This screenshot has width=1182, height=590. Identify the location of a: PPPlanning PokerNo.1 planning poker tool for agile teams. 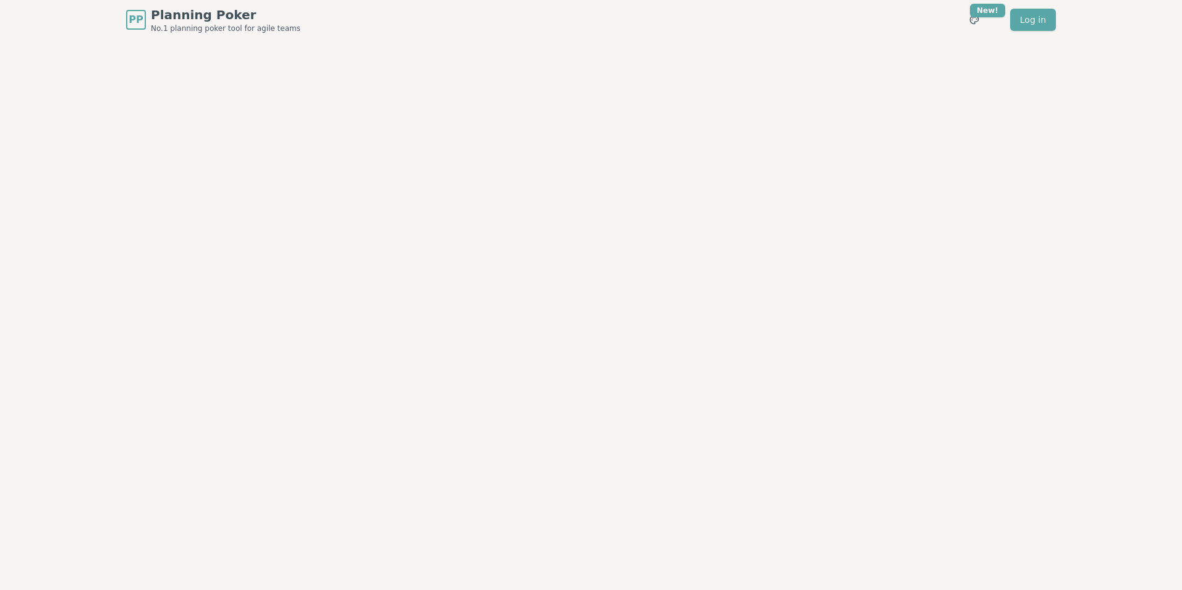
(213, 20).